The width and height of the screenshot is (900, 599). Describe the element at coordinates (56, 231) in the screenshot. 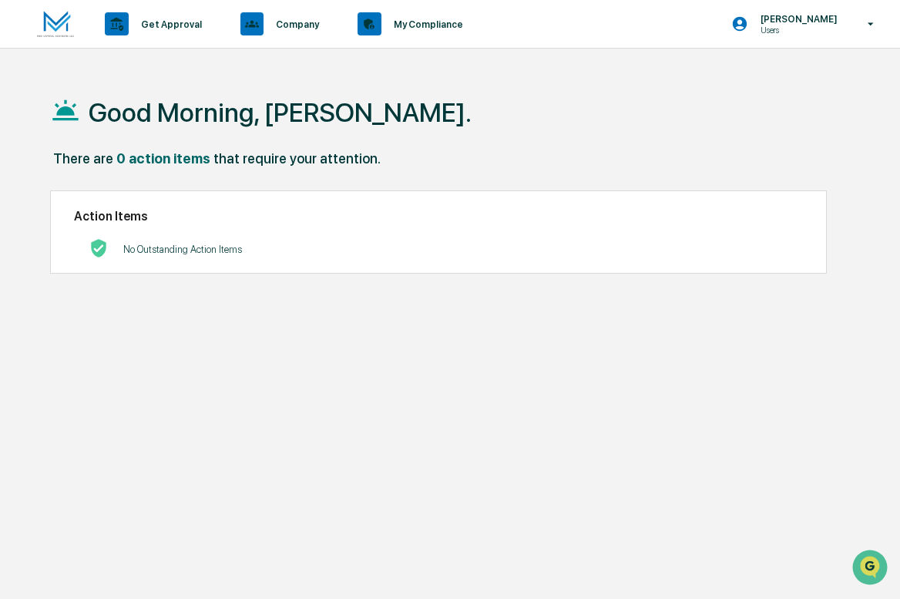

I see `a: 🔎Data Lookup` at that location.